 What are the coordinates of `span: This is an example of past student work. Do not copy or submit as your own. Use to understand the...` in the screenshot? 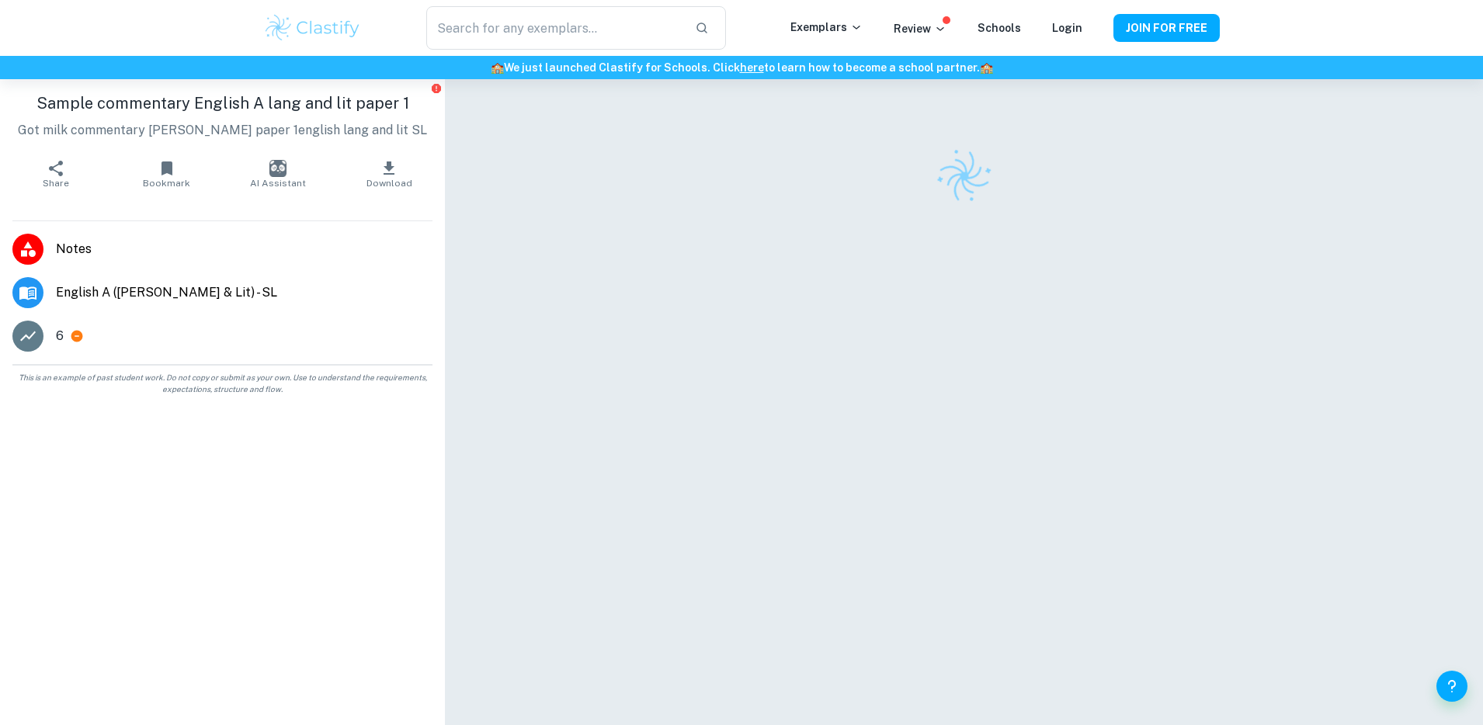 It's located at (222, 384).